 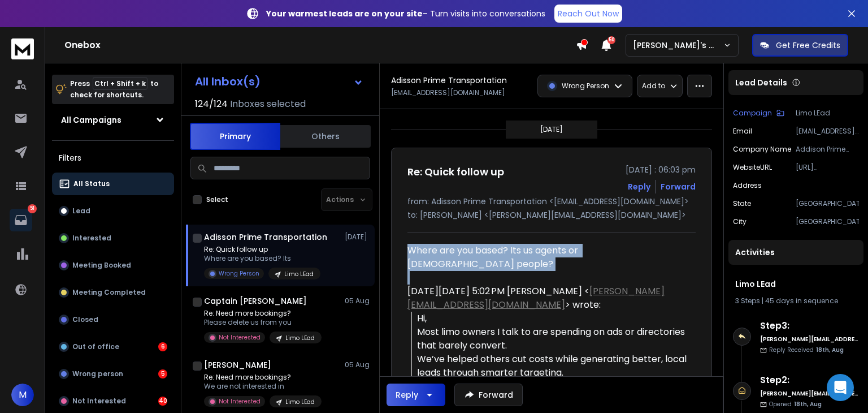 What do you see at coordinates (91, 120) in the screenshot?
I see `h1: All Campaigns` at bounding box center [91, 120].